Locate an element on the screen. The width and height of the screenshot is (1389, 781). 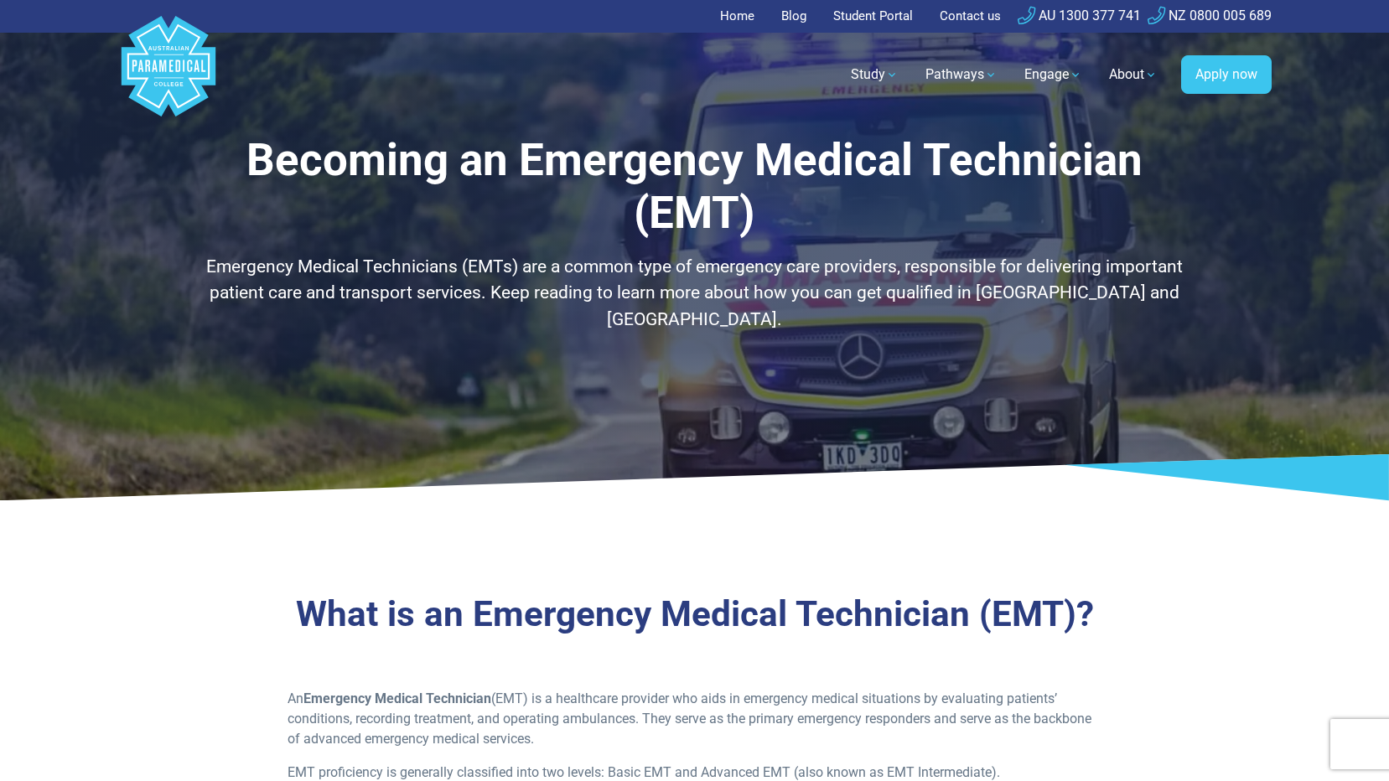
a: Study is located at coordinates (874, 75).